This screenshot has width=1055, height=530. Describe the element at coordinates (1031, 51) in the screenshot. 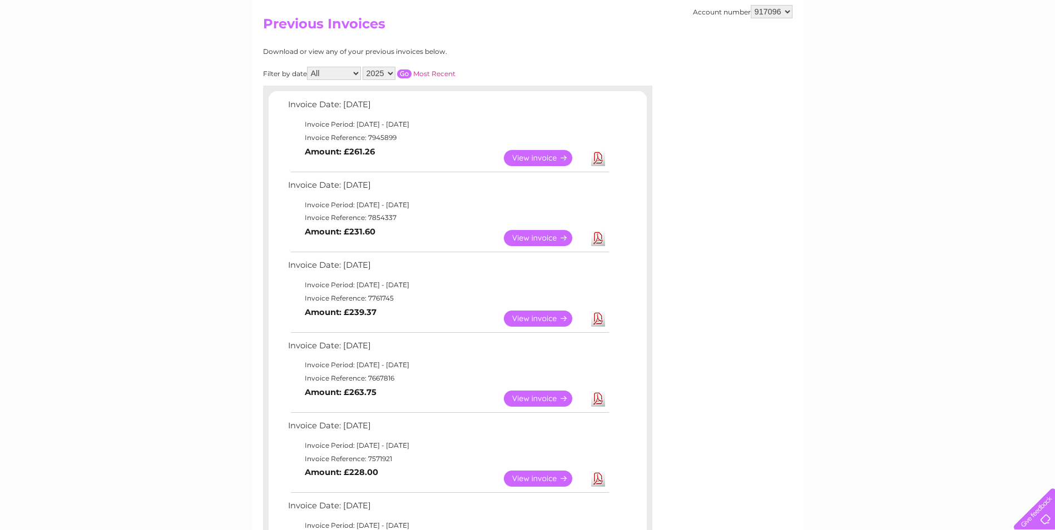

I see `a: Log out` at that location.